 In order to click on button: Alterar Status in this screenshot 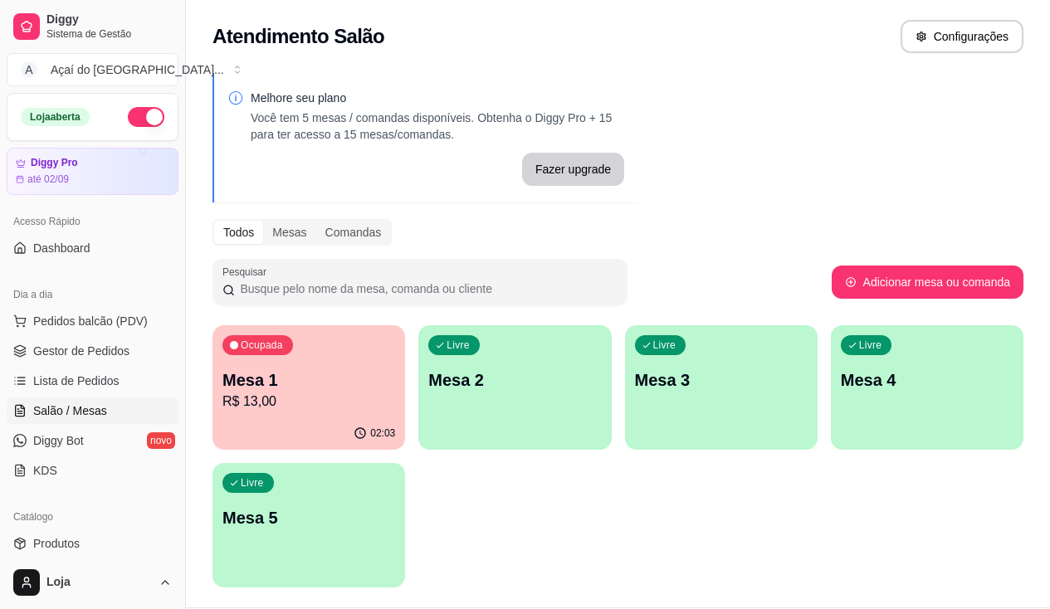, I will do `click(146, 117)`.